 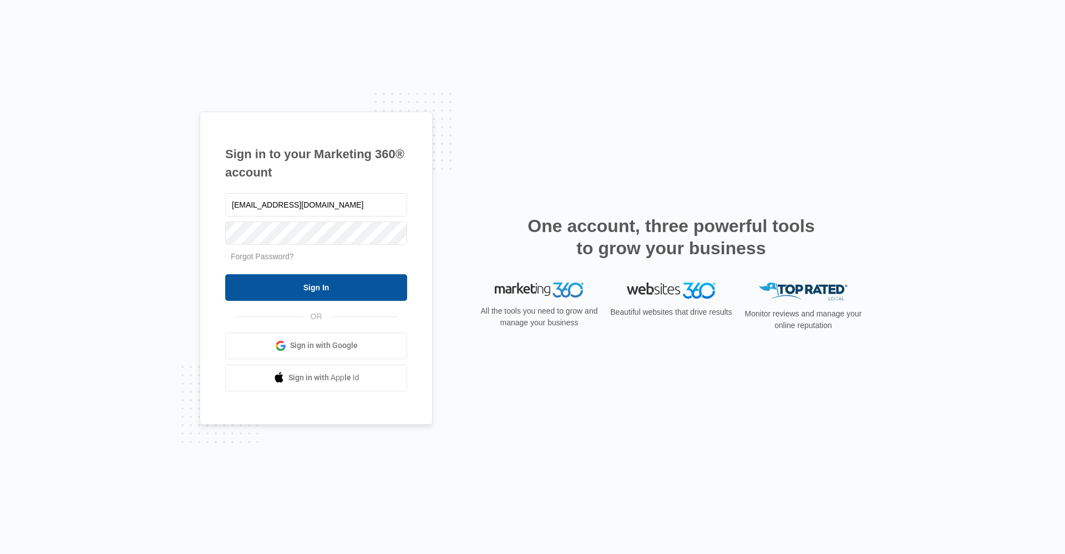 What do you see at coordinates (324, 345) in the screenshot?
I see `span: Sign in with Google` at bounding box center [324, 345].